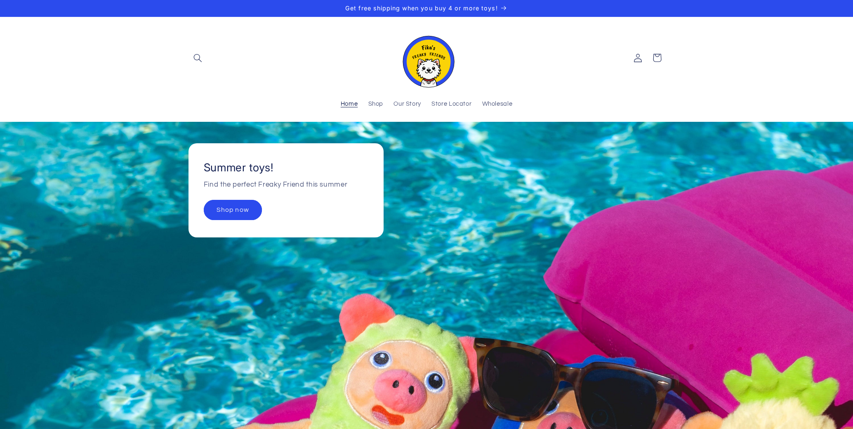 Image resolution: width=853 pixels, height=429 pixels. Describe the element at coordinates (198, 58) in the screenshot. I see `summary: Search` at that location.